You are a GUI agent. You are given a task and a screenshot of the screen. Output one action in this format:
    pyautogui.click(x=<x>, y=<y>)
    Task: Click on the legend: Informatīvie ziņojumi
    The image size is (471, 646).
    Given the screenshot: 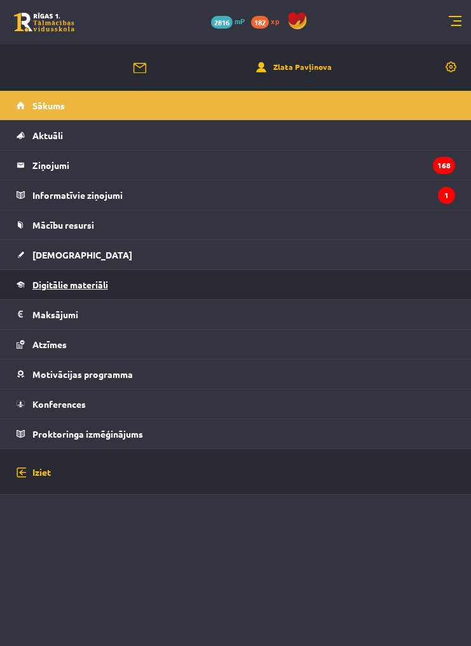 What is the action you would take?
    pyautogui.click(x=243, y=195)
    